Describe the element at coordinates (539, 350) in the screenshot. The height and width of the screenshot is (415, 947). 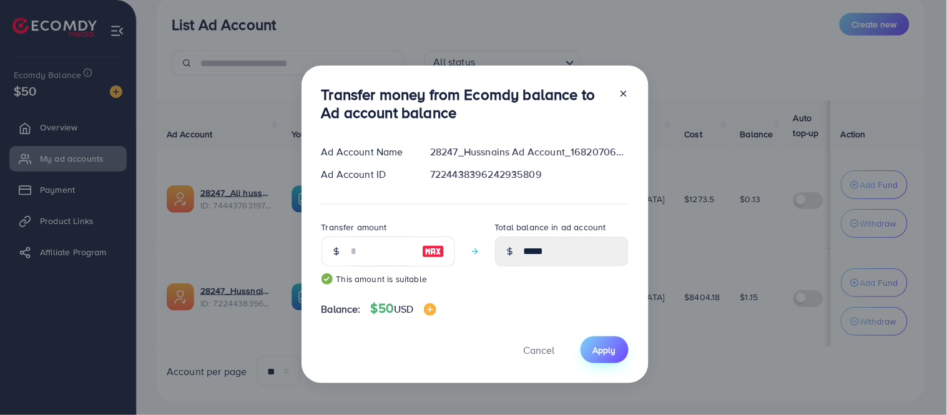
I see `span: Cancel` at that location.